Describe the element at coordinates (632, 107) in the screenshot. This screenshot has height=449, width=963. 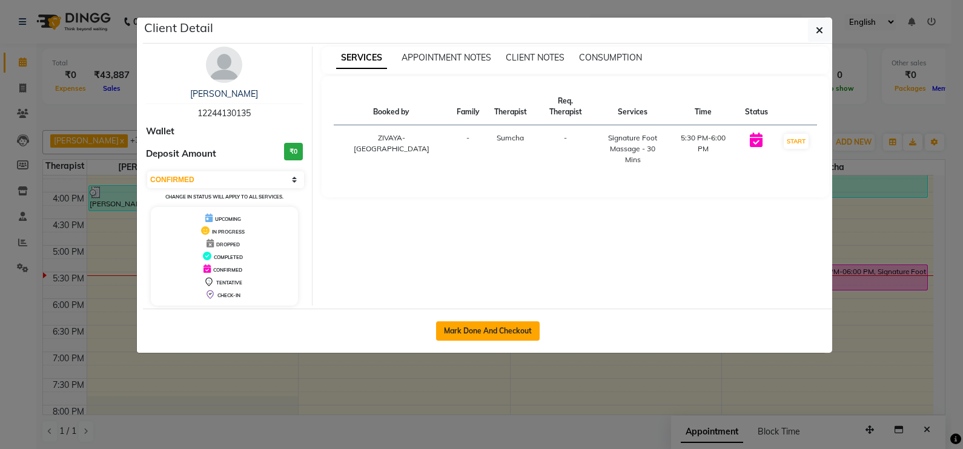
I see `th: Services` at that location.